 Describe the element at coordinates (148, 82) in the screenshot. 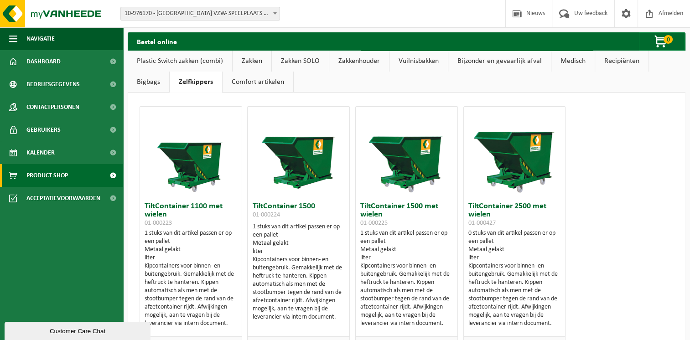

I see `a: Bigbags` at that location.